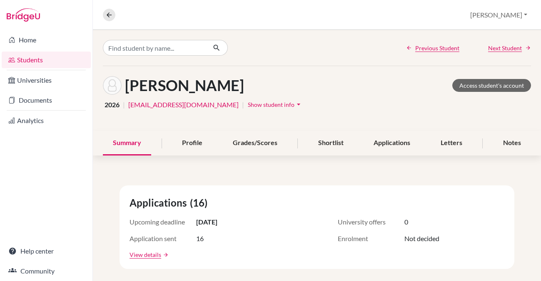 This screenshot has width=541, height=281. Describe the element at coordinates (437, 48) in the screenshot. I see `span: Previous Student` at that location.